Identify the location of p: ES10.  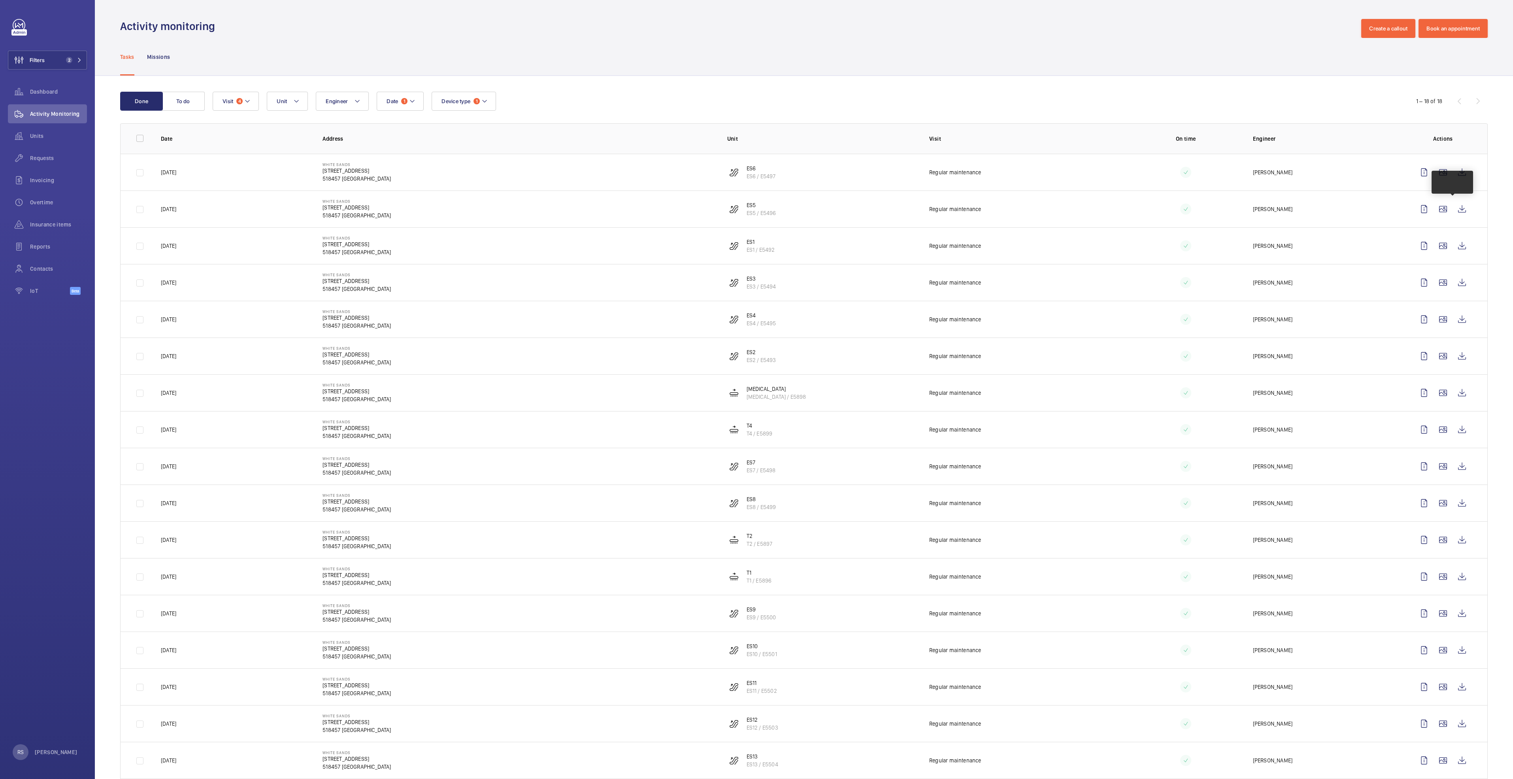
(762, 646).